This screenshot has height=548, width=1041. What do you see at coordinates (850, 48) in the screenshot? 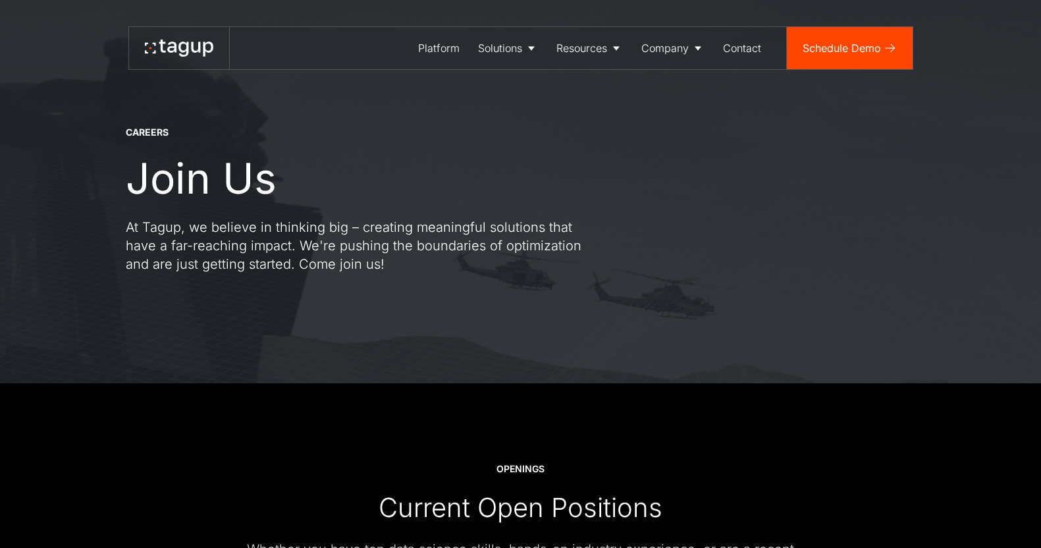
I see `a: Schedule Demo` at bounding box center [850, 48].